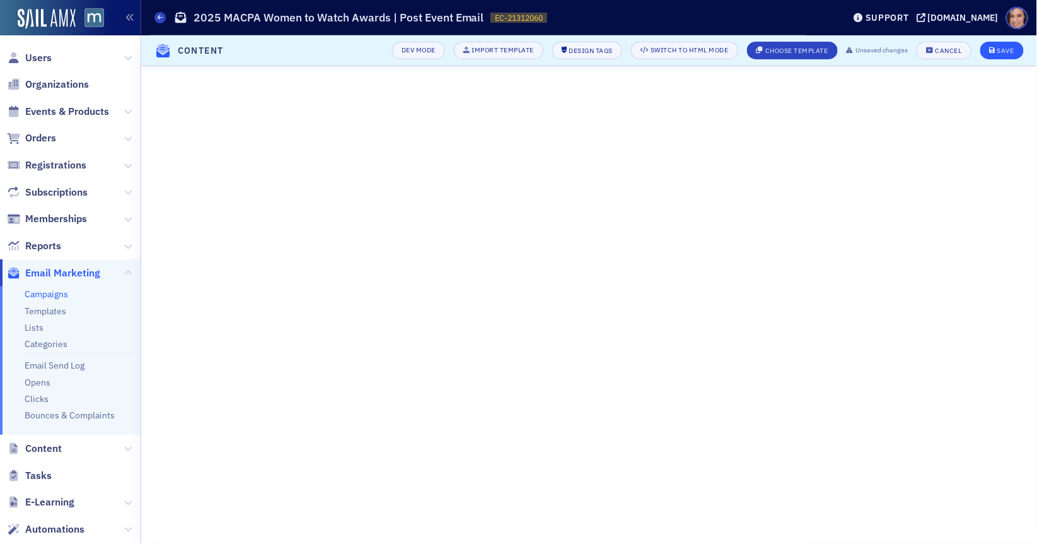 The image size is (1037, 544). I want to click on a: Categories, so click(46, 344).